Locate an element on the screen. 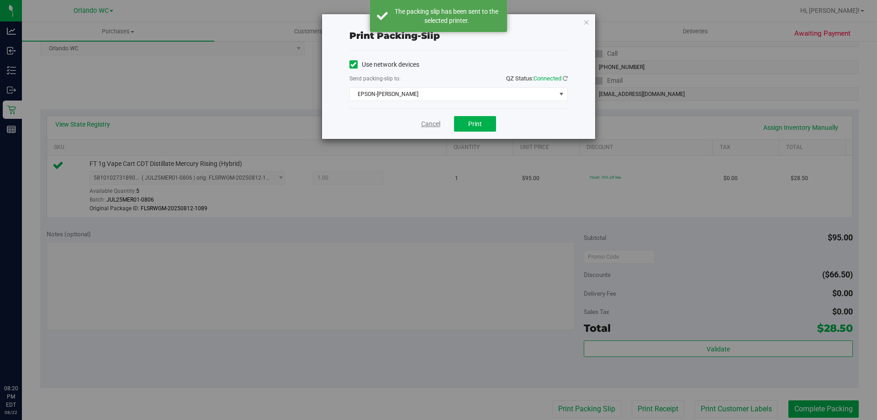 This screenshot has height=420, width=877. span: Connected is located at coordinates (547, 78).